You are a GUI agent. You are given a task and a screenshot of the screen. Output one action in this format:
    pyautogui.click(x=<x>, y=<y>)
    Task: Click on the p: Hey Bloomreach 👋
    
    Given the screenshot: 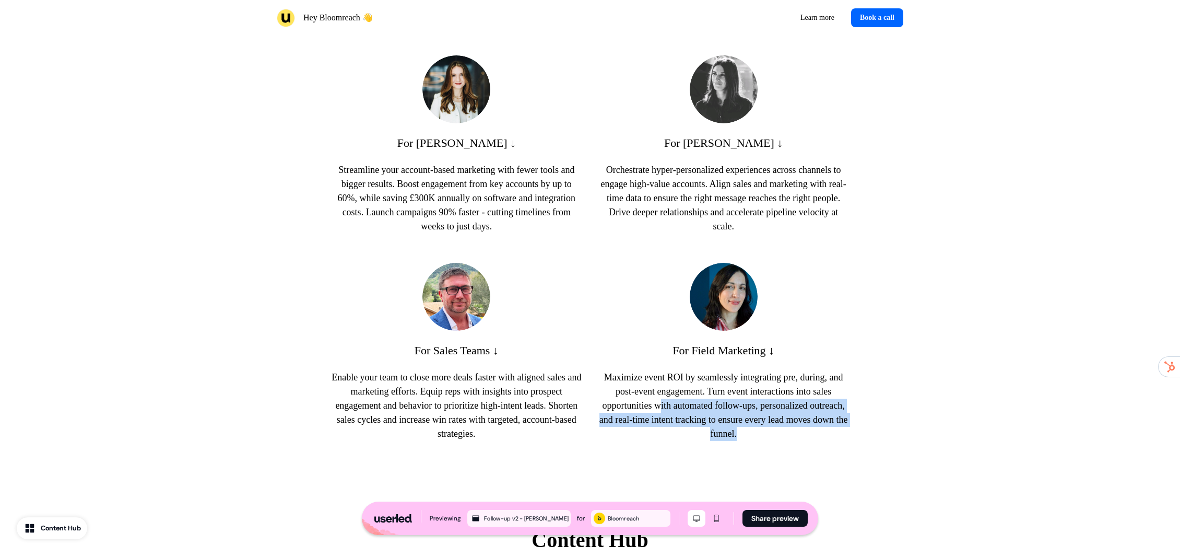 What is the action you would take?
    pyautogui.click(x=338, y=18)
    